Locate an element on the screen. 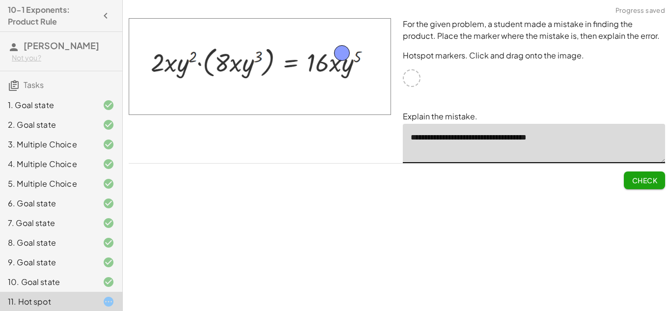 This screenshot has width=671, height=311. span: Progress saved is located at coordinates (640, 11).